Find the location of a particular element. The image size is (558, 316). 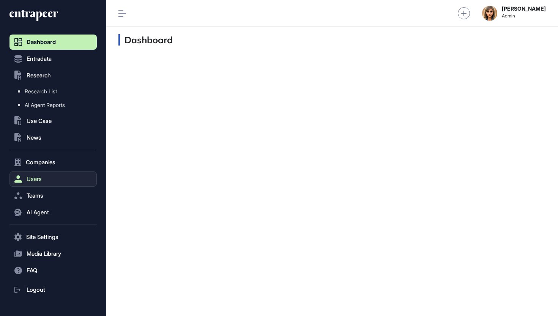

button: Use Case is located at coordinates (53, 121).